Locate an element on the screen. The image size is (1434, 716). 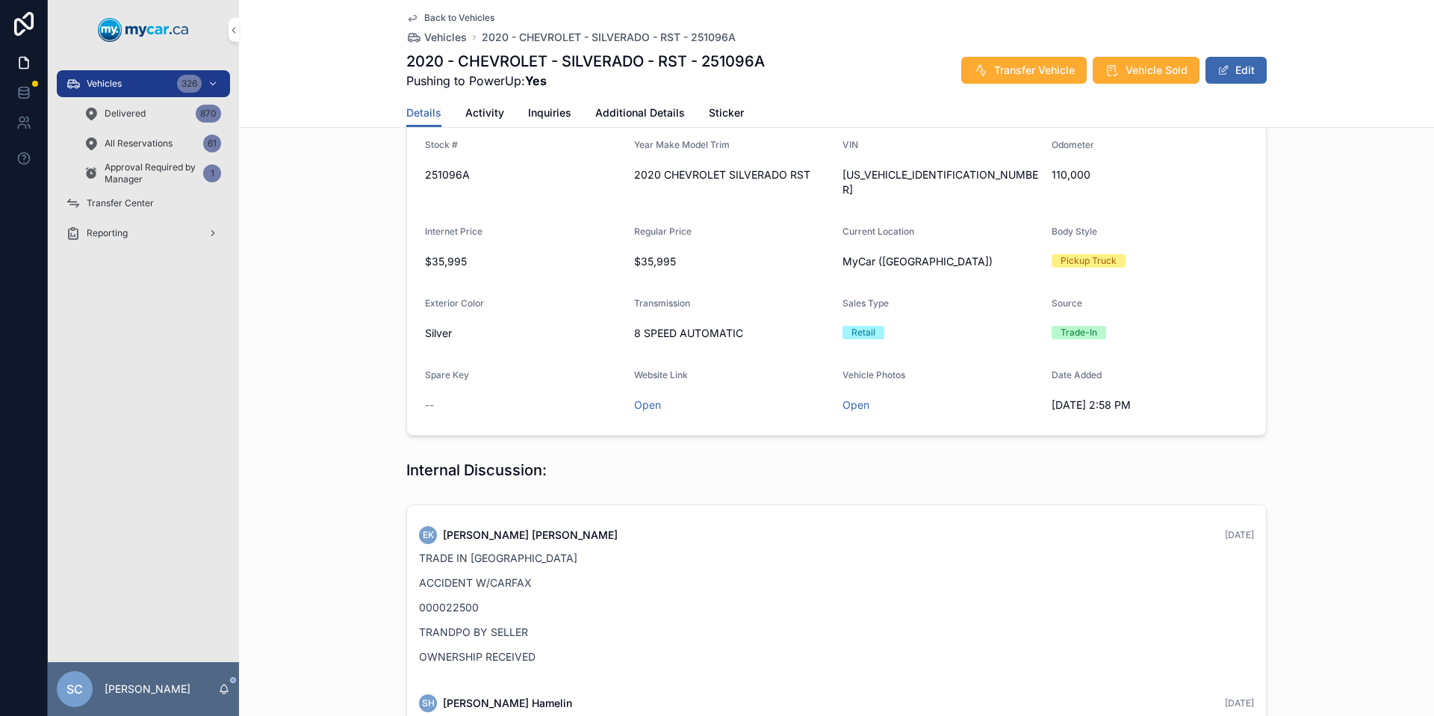
span: SH is located at coordinates (428, 703).